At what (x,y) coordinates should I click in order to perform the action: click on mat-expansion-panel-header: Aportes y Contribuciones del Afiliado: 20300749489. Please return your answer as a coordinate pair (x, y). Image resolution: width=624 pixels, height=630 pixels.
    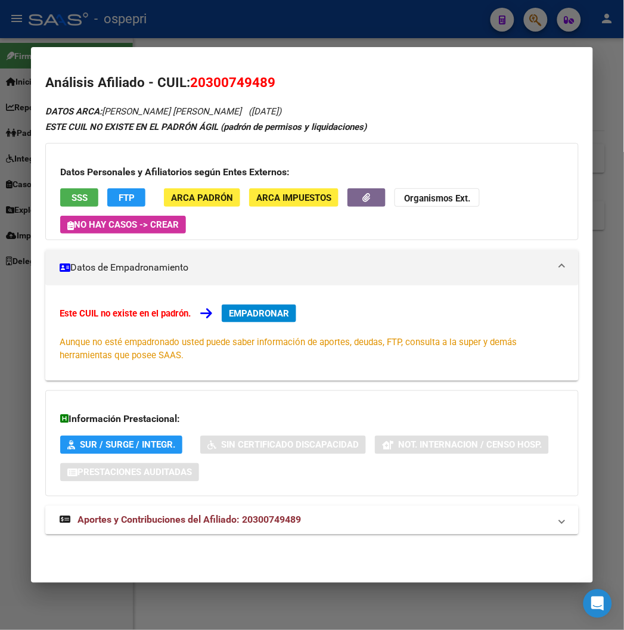
    Looking at the image, I should click on (312, 520).